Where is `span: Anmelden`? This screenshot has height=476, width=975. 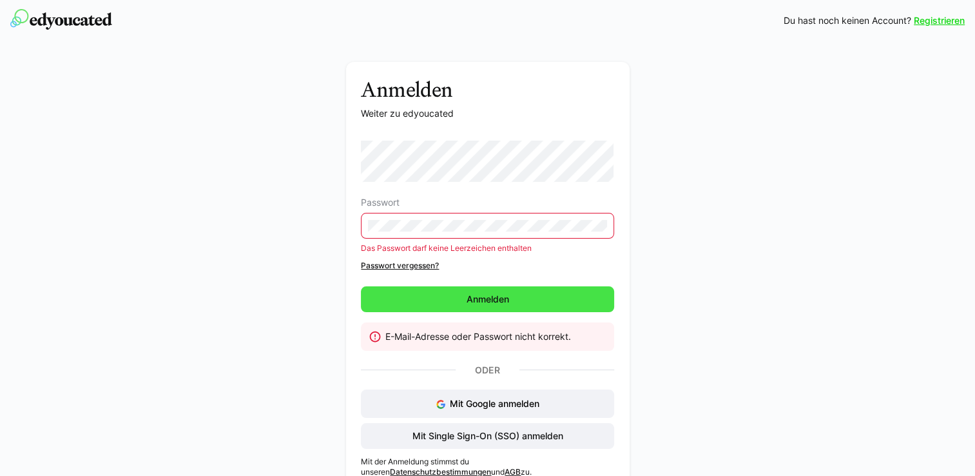 span: Anmelden is located at coordinates (488, 299).